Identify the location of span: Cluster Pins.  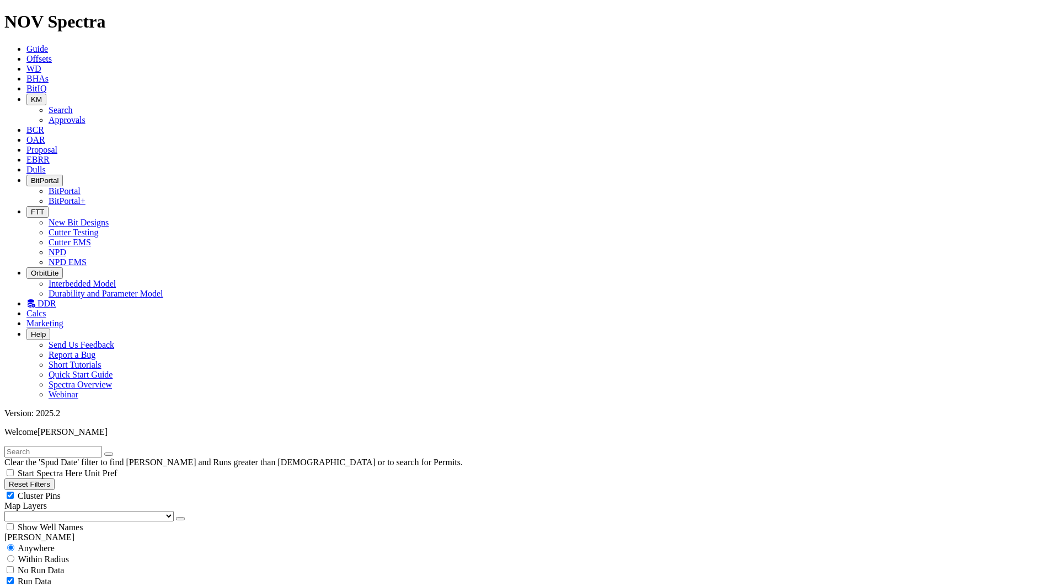
(39, 496).